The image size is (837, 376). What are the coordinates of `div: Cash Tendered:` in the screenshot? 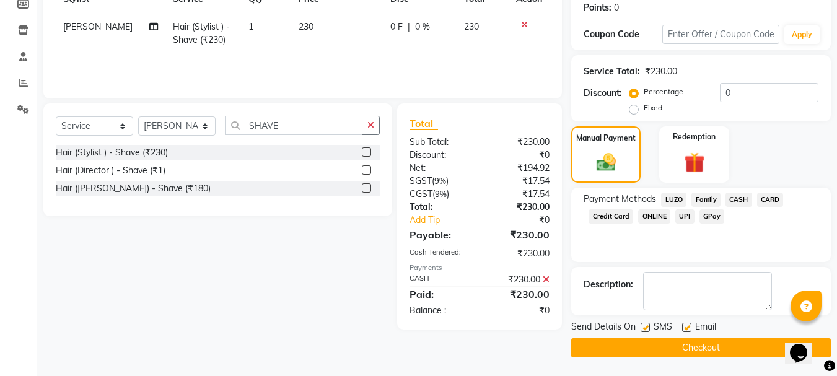 It's located at (440, 253).